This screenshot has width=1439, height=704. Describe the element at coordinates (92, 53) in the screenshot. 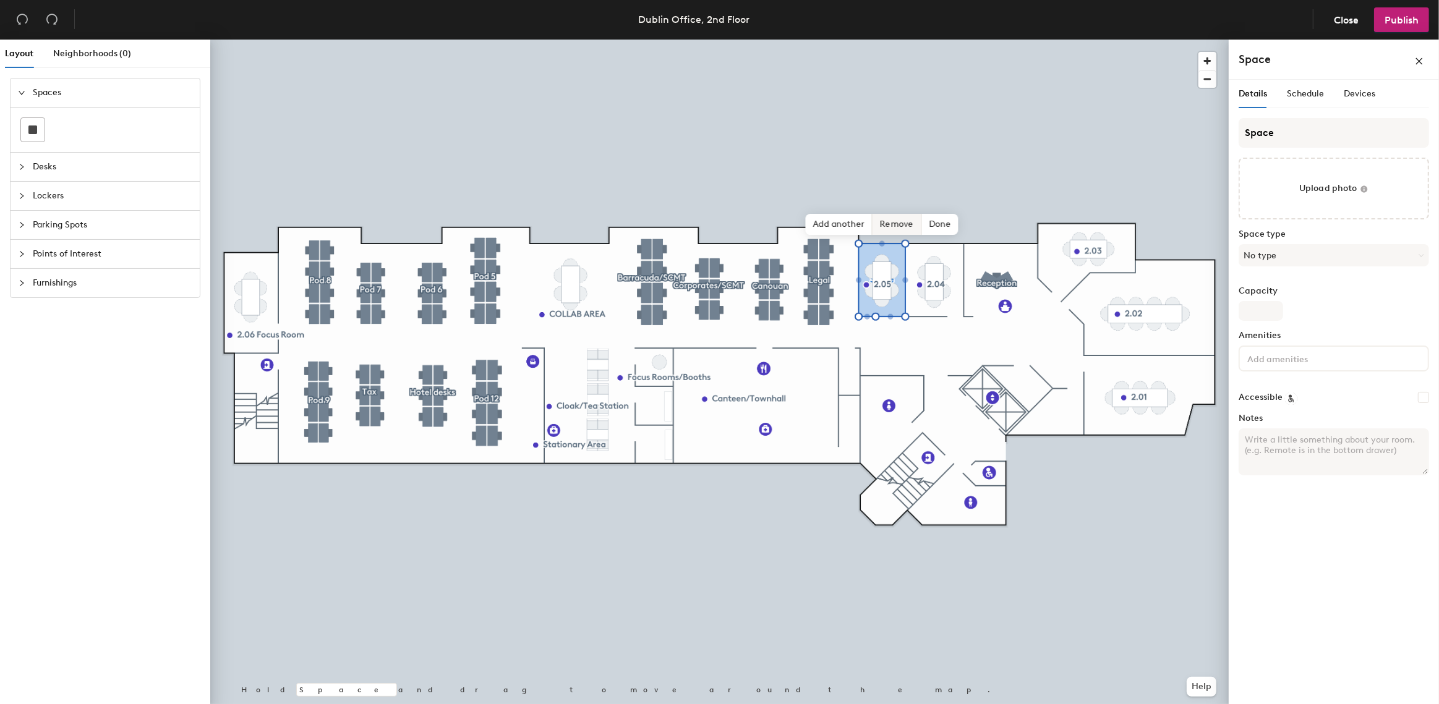

I see `span: Neighborhoods (0)` at that location.